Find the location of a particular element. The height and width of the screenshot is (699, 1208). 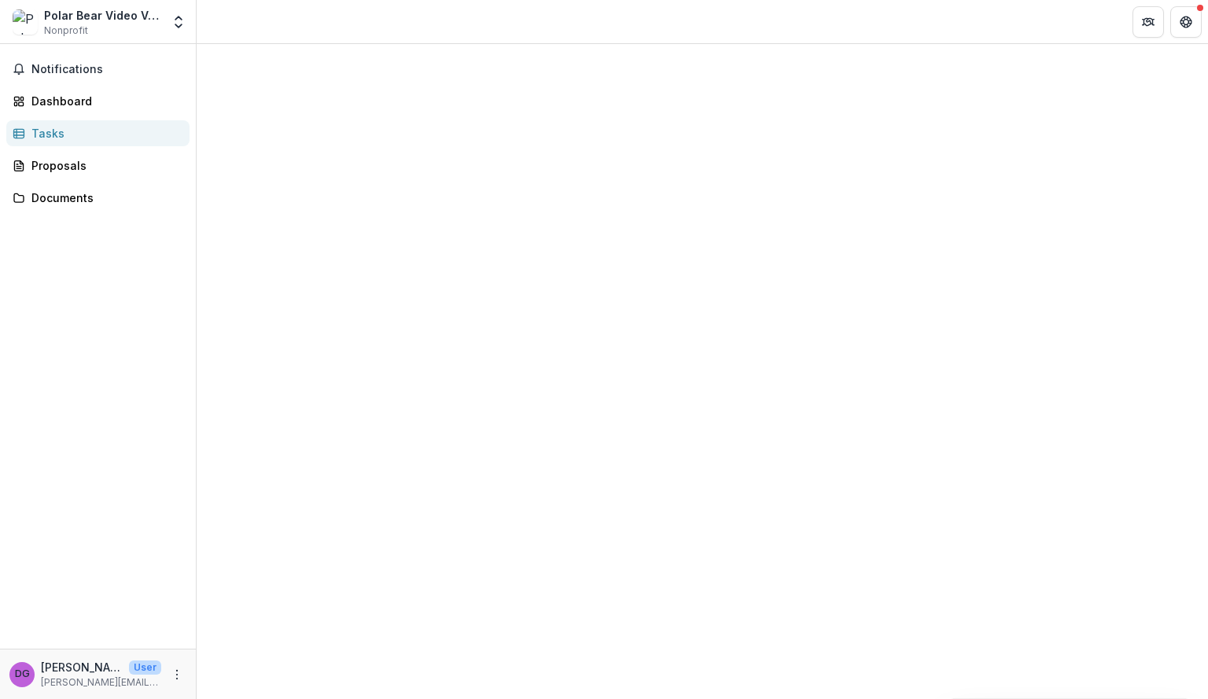

a: Proposals is located at coordinates (98, 165).